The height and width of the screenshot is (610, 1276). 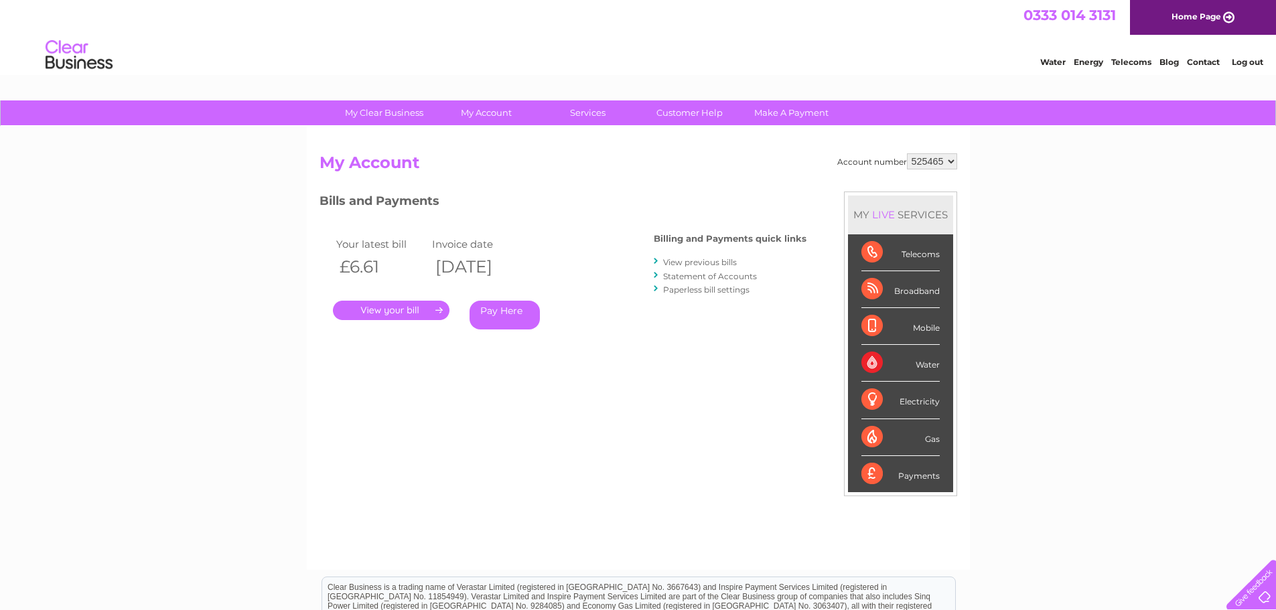 I want to click on a: 0333 014 3131, so click(x=1070, y=15).